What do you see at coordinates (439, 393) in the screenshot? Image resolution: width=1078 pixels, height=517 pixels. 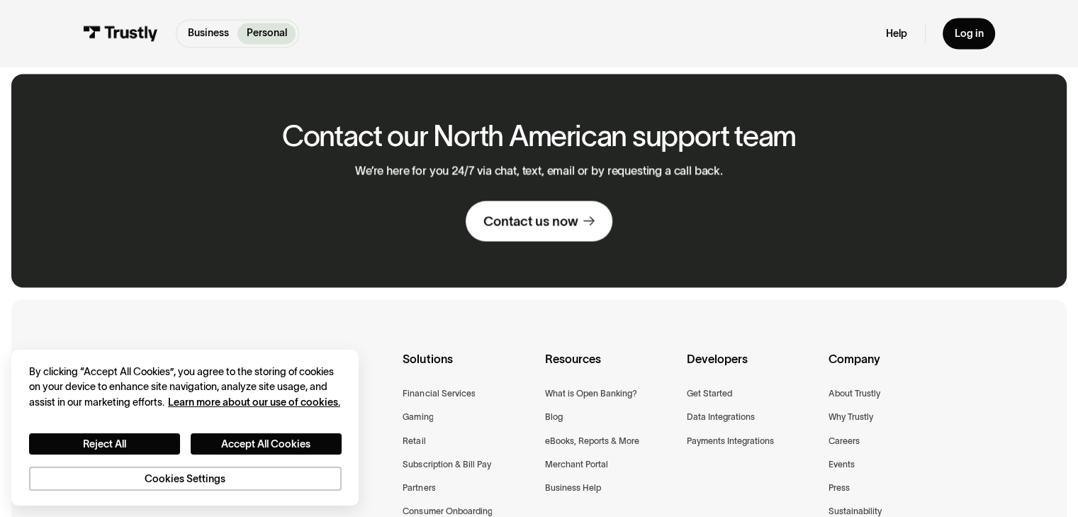 I see `div: Financial Services` at bounding box center [439, 393].